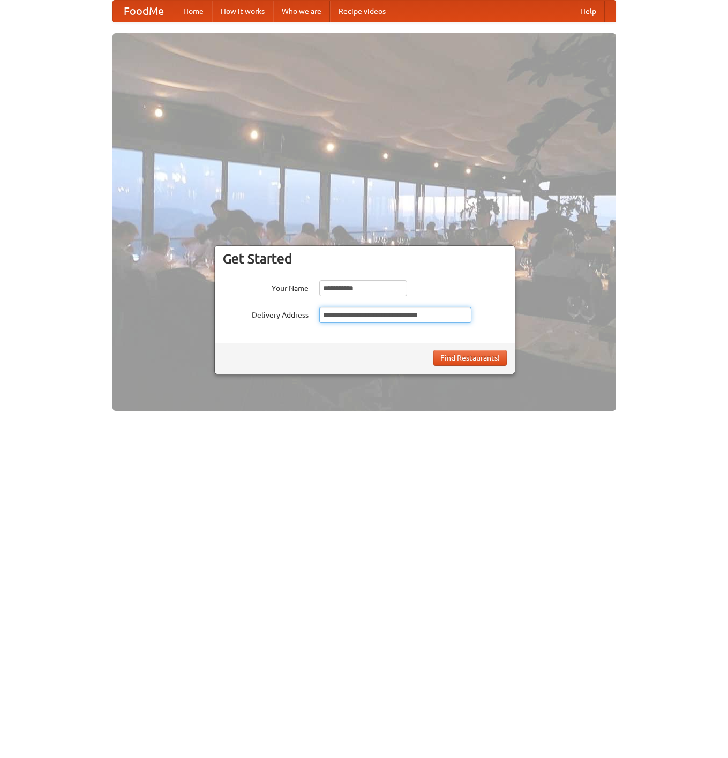  What do you see at coordinates (266, 287) in the screenshot?
I see `label: Your Name` at bounding box center [266, 287].